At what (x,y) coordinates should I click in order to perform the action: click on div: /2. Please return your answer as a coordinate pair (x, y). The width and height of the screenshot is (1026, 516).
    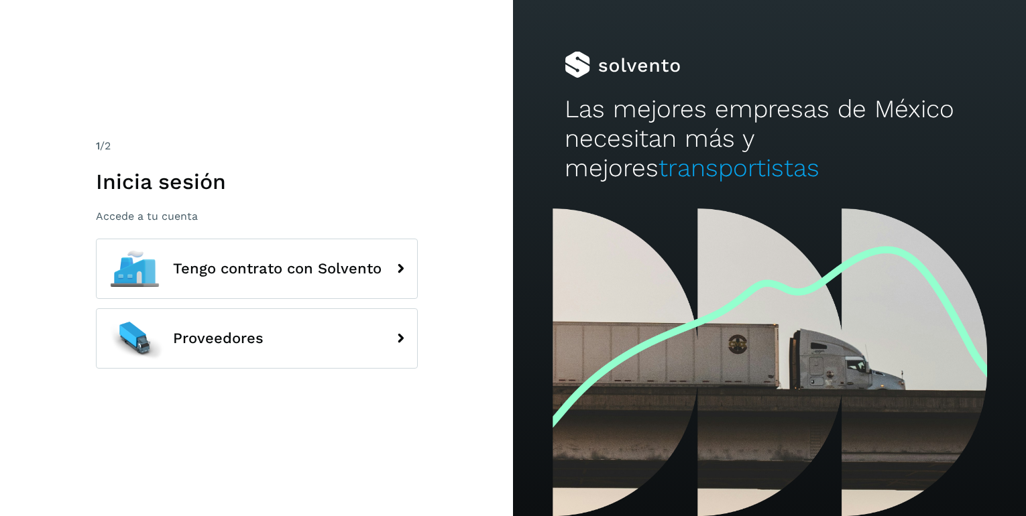
    Looking at the image, I should click on (257, 146).